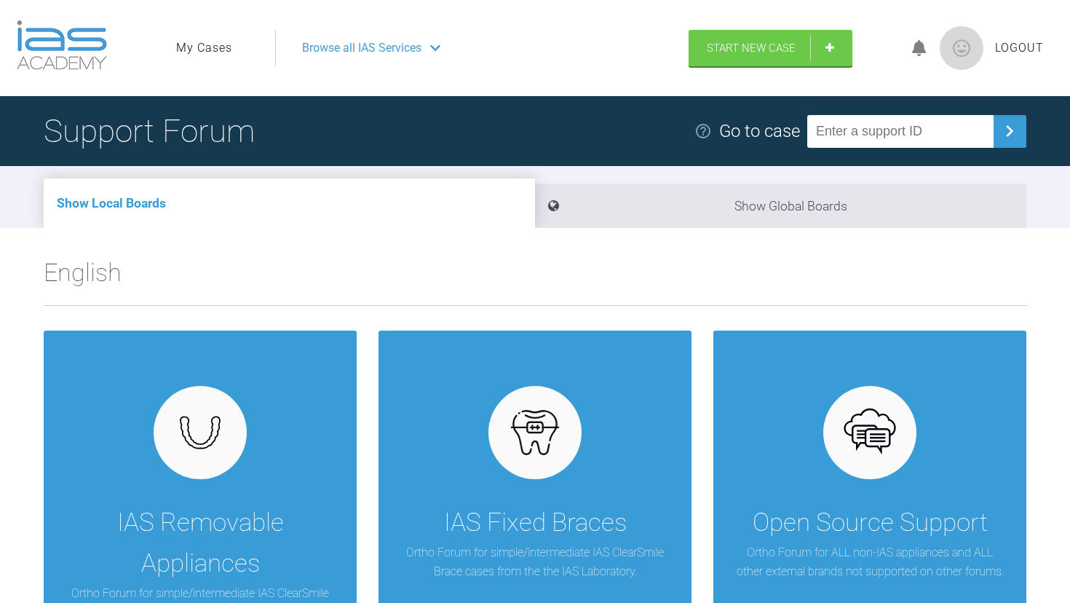 This screenshot has height=603, width=1070. Describe the element at coordinates (535, 561) in the screenshot. I see `p: Ortho Forum for simple/intermediate IAS ClearSmile Brace cases from the the IAS Laboratory.` at that location.